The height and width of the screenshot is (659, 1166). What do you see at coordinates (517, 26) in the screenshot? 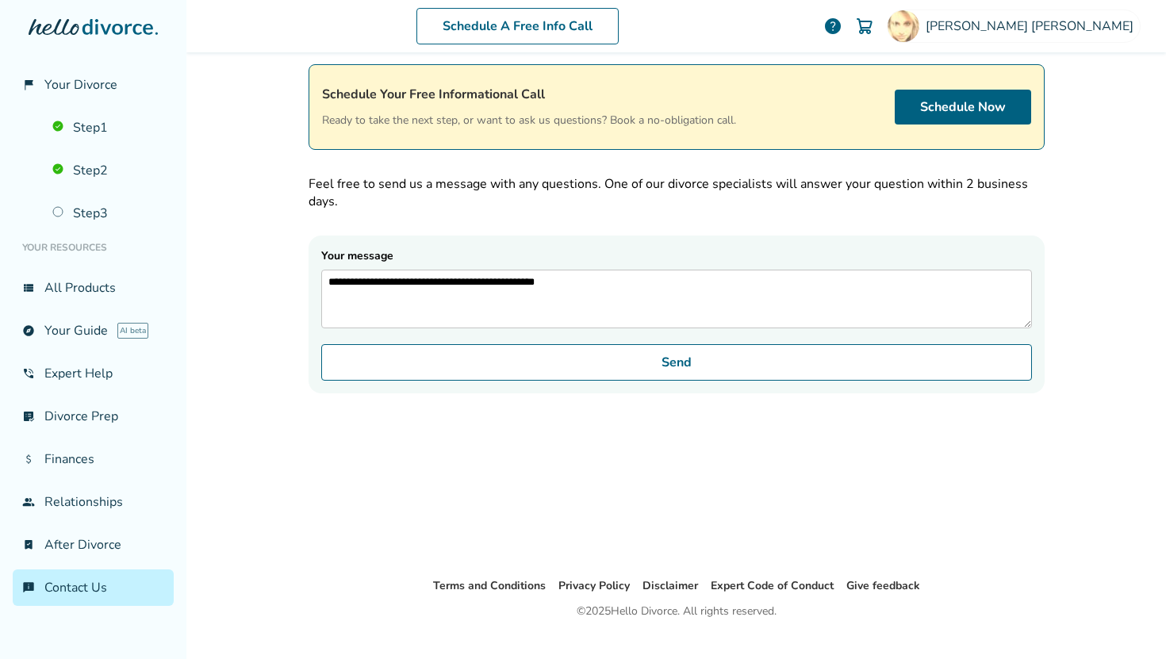
I see `a: Schedule A Free Info Call` at bounding box center [517, 26].